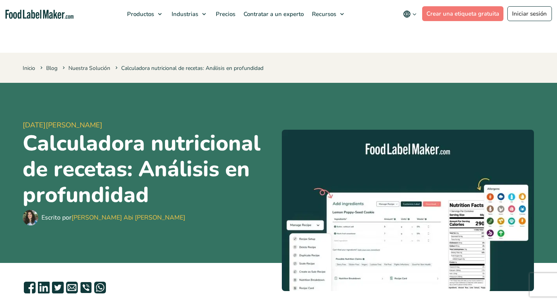  Describe the element at coordinates (113, 218) in the screenshot. I see `div: Escrito por` at that location.